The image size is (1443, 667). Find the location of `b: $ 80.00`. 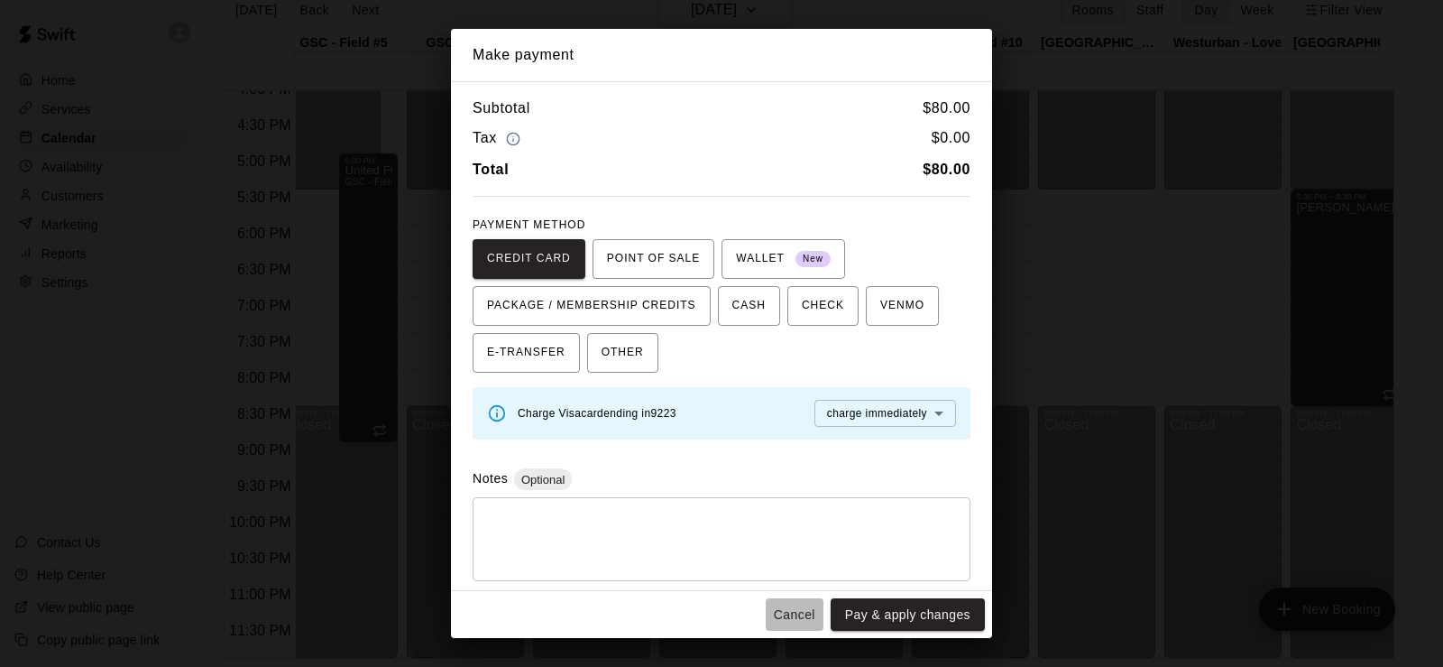

b: $ 80.00 is located at coordinates (946, 169).